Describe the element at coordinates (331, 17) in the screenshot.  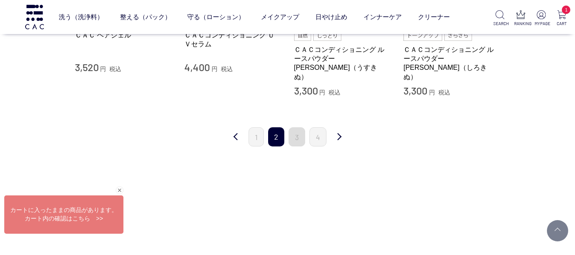
I see `a: 日やけ止め` at that location.